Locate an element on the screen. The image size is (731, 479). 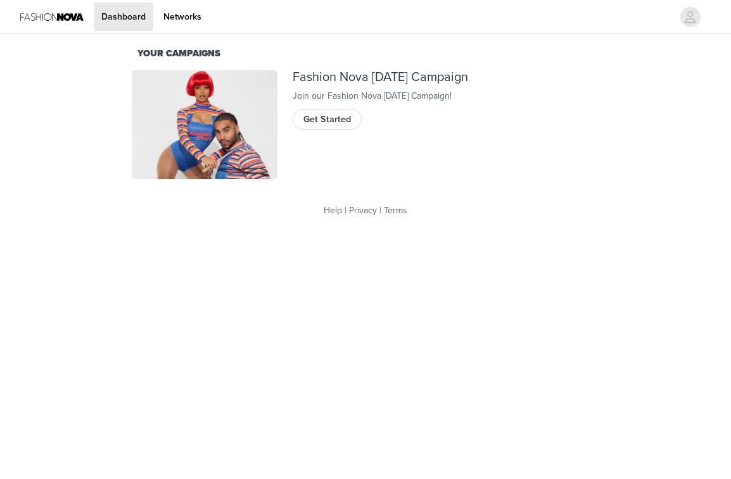
span: Get Started is located at coordinates (327, 120).